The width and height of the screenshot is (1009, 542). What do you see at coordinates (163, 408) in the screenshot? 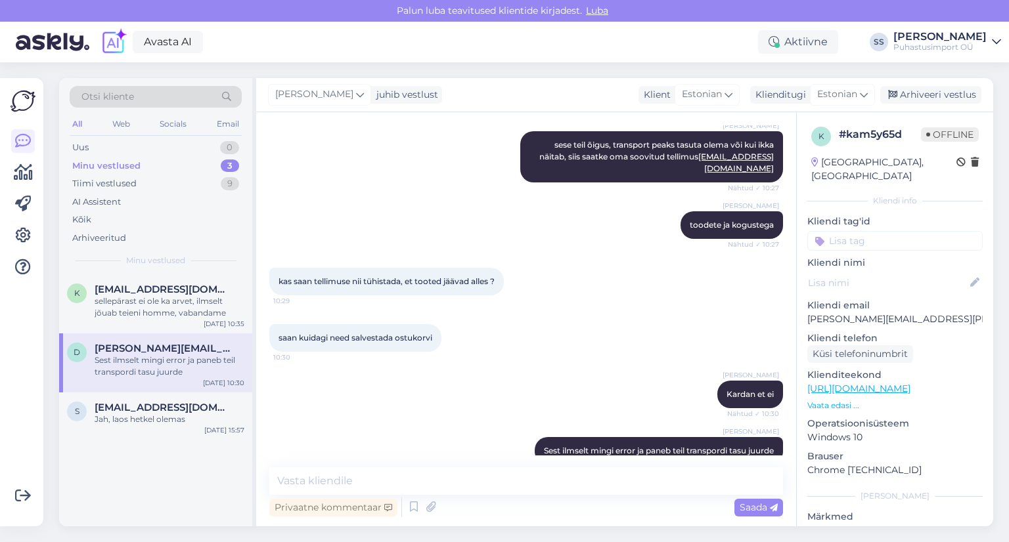
I see `span: Superpuhastus@mail.ee` at bounding box center [163, 408].